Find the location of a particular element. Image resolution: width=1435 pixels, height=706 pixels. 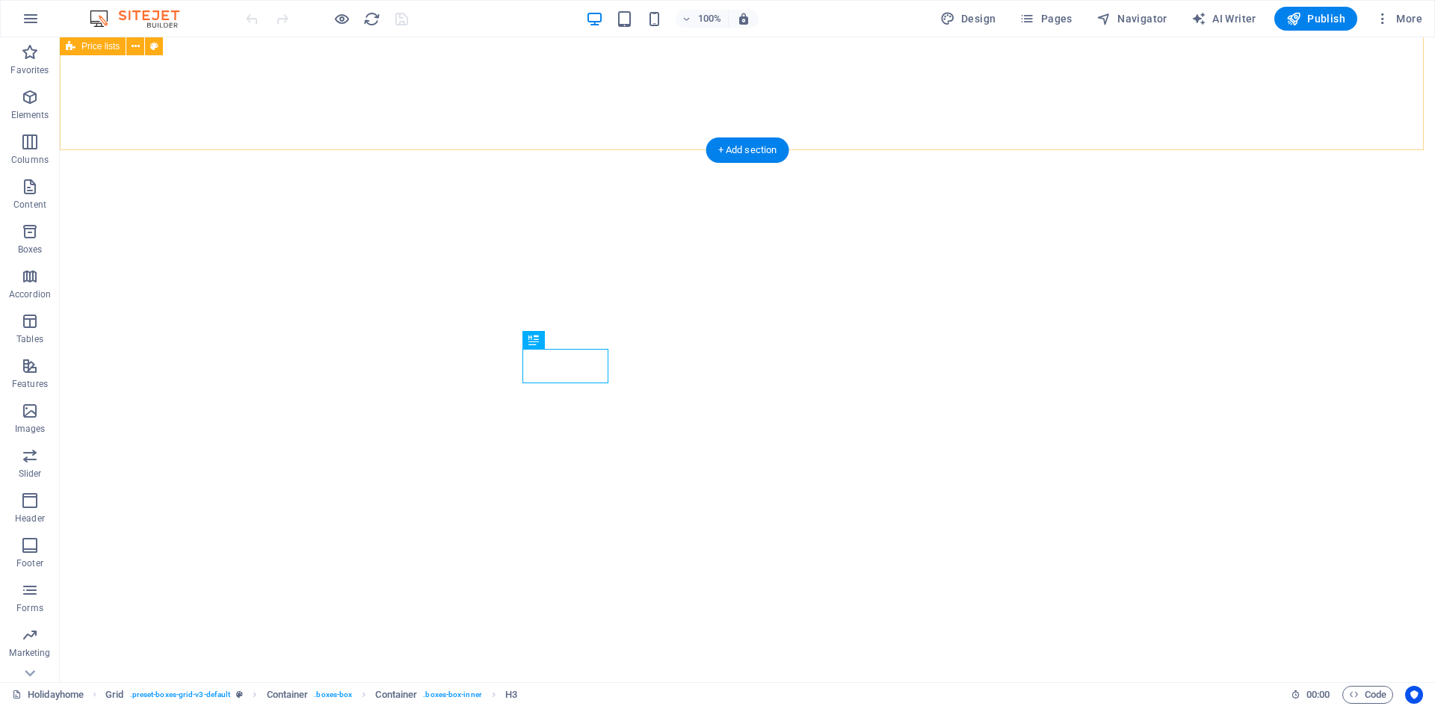

nav: breadcrumb is located at coordinates (311, 695).